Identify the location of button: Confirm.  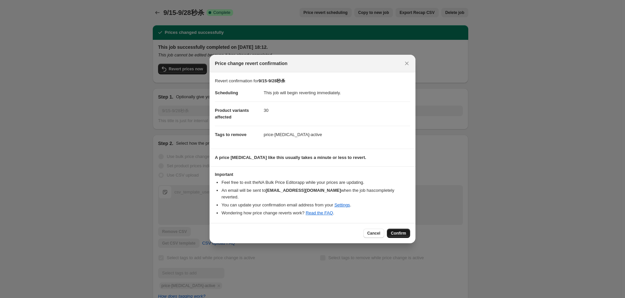
(398, 233).